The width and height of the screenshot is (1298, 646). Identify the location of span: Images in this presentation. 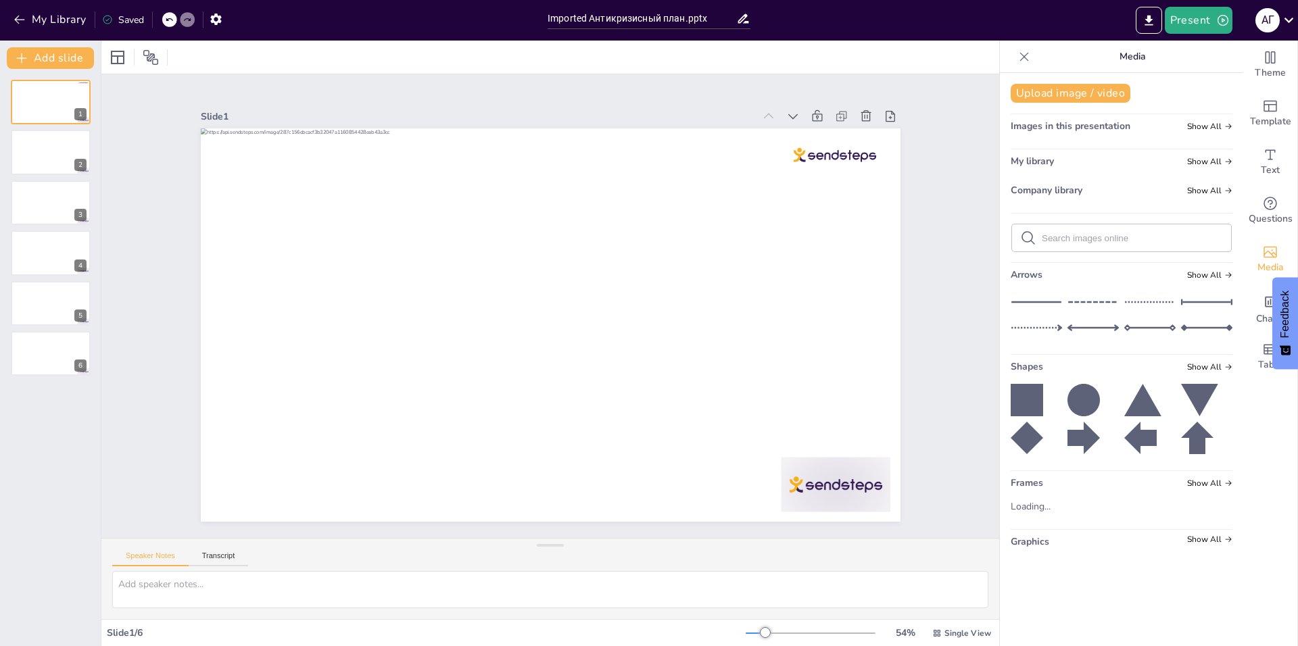
(1070, 126).